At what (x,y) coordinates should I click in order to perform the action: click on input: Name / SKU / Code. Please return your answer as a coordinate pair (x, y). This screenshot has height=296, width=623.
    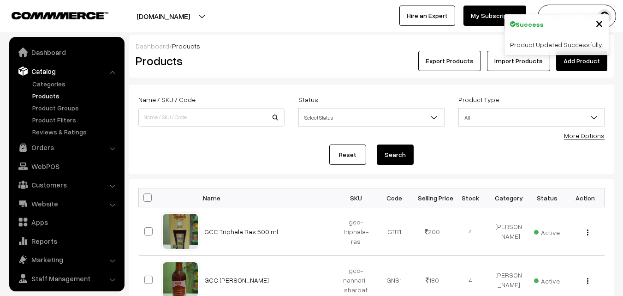
    Looking at the image, I should click on (211, 117).